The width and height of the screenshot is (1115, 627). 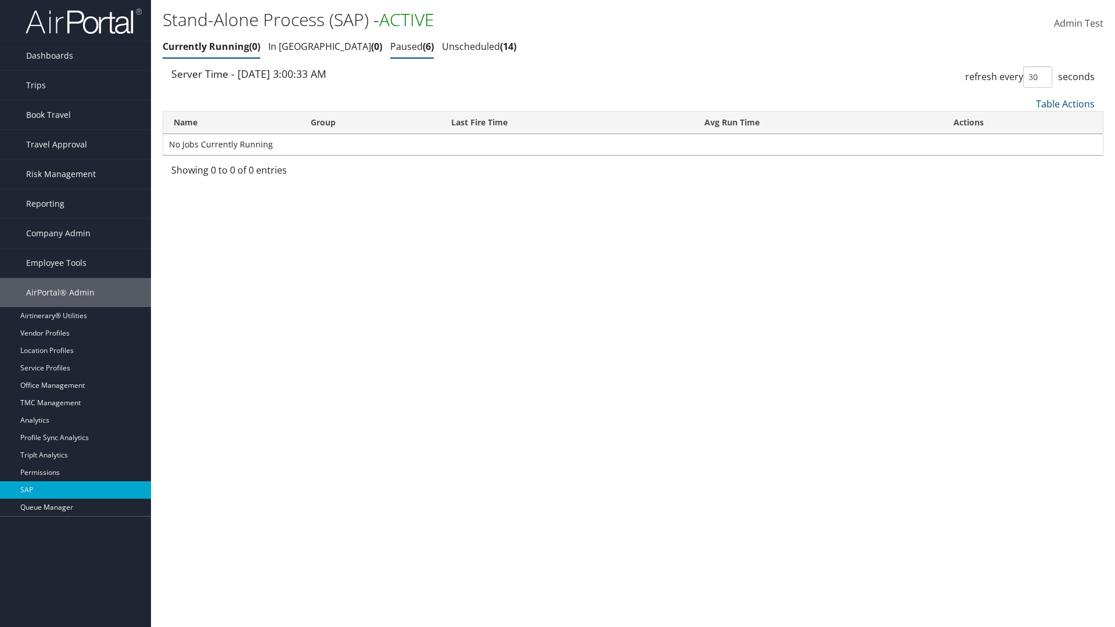 I want to click on th: Name: activate to sort column ascending, so click(x=232, y=123).